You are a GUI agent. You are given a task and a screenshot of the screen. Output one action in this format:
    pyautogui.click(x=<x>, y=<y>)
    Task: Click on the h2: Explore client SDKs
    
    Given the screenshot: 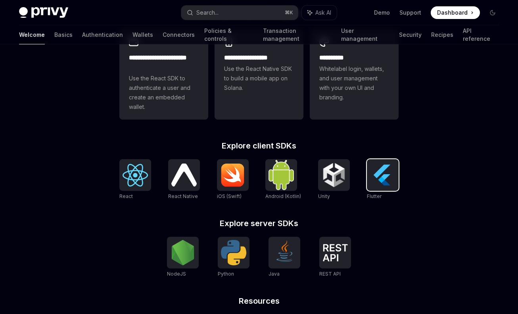 What is the action you would take?
    pyautogui.click(x=259, y=146)
    